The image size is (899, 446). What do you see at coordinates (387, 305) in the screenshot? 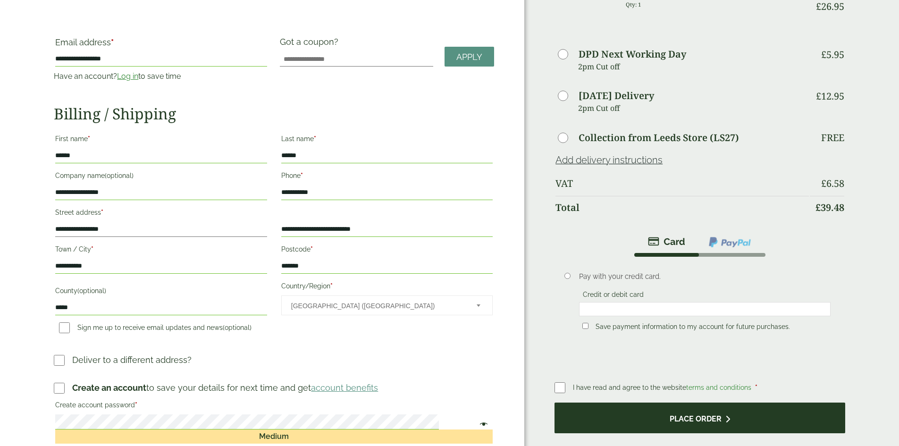
I see `span: Country/Region` at bounding box center [387, 305].